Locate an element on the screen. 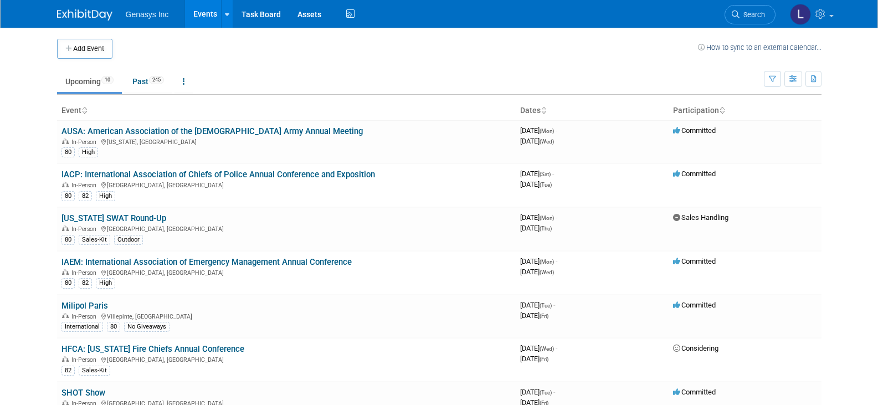  a: Past245 is located at coordinates (148, 81).